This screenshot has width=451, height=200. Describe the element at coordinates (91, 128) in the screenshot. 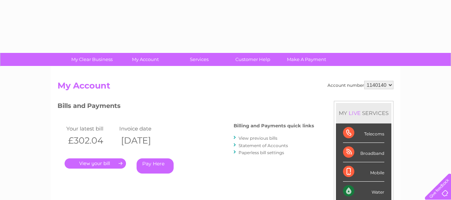

I see `td: Your latest bill` at that location.